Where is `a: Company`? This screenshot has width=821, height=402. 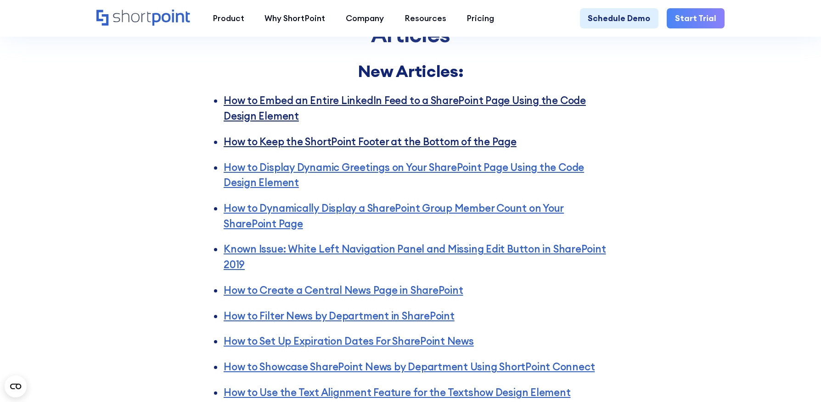 a: Company is located at coordinates (365, 18).